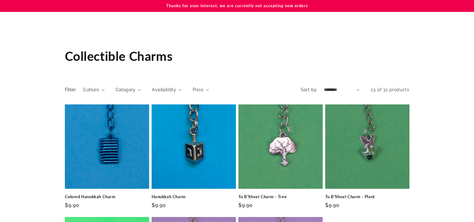 Image resolution: width=474 pixels, height=222 pixels. I want to click on summary: Culture (0 selected), so click(94, 90).